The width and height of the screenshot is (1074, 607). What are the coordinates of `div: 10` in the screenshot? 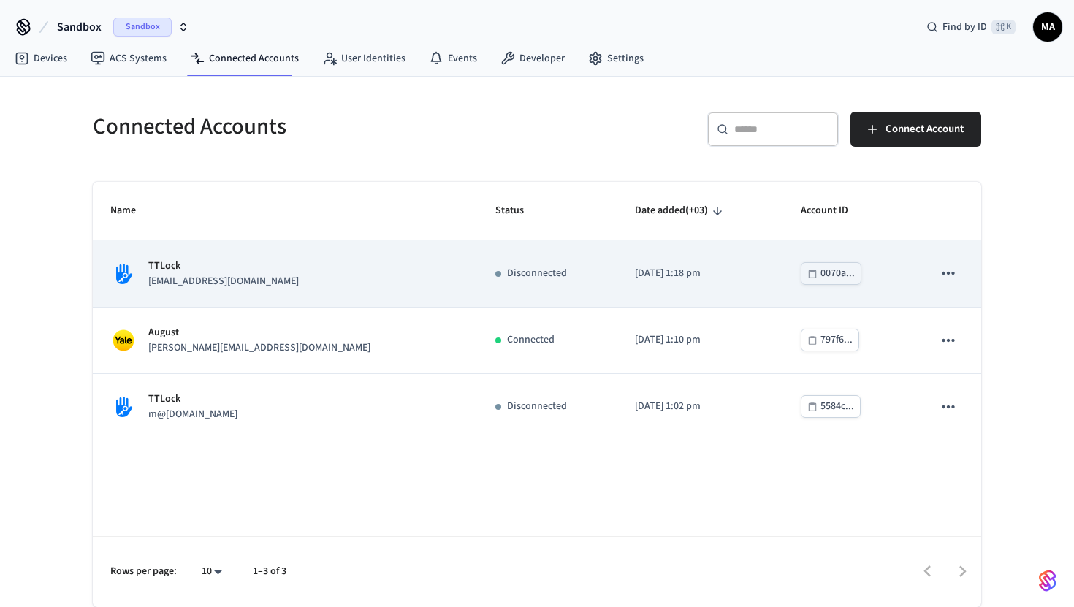 It's located at (212, 571).